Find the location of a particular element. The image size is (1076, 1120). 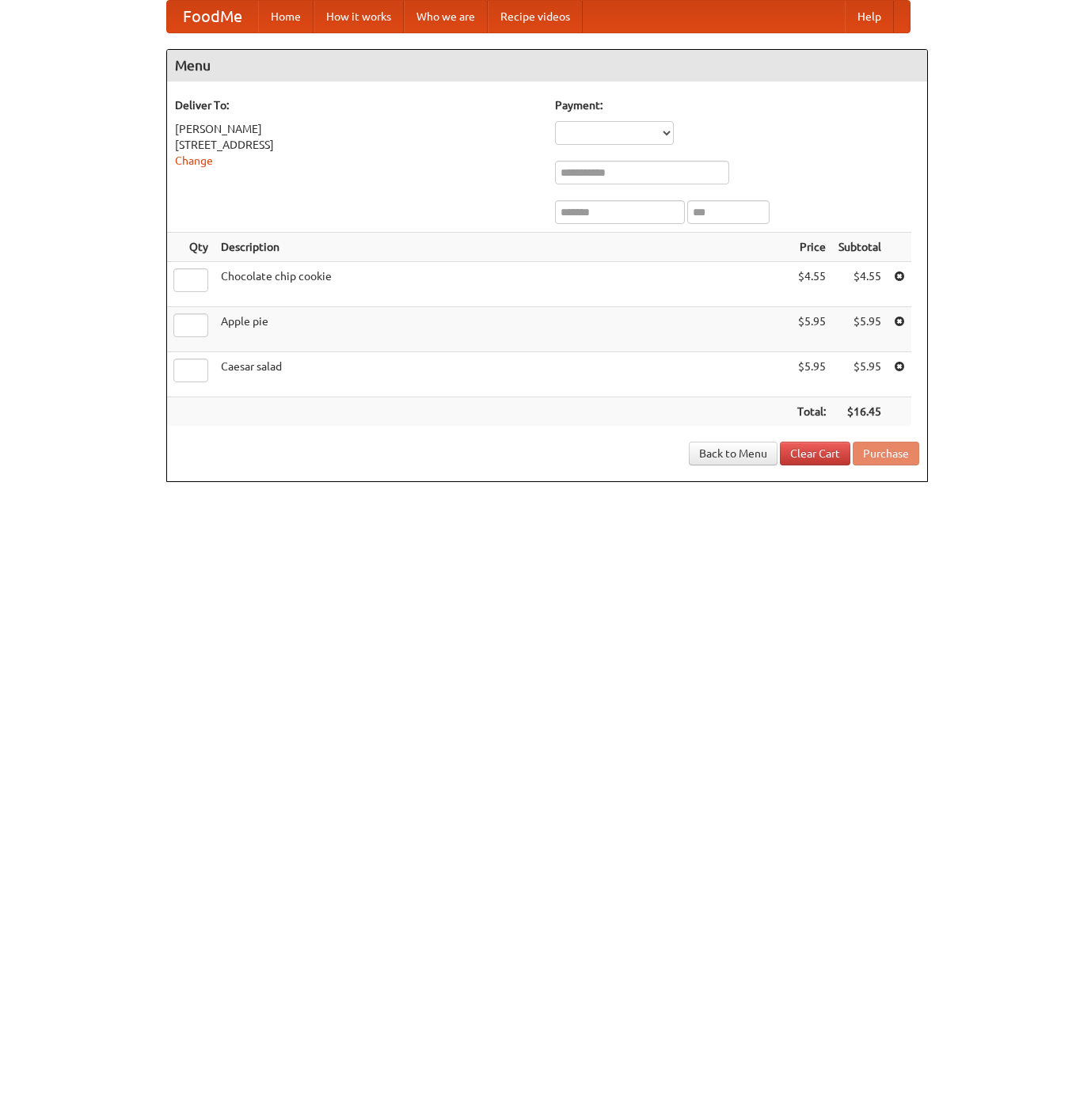

th: $16.45 is located at coordinates (860, 411).